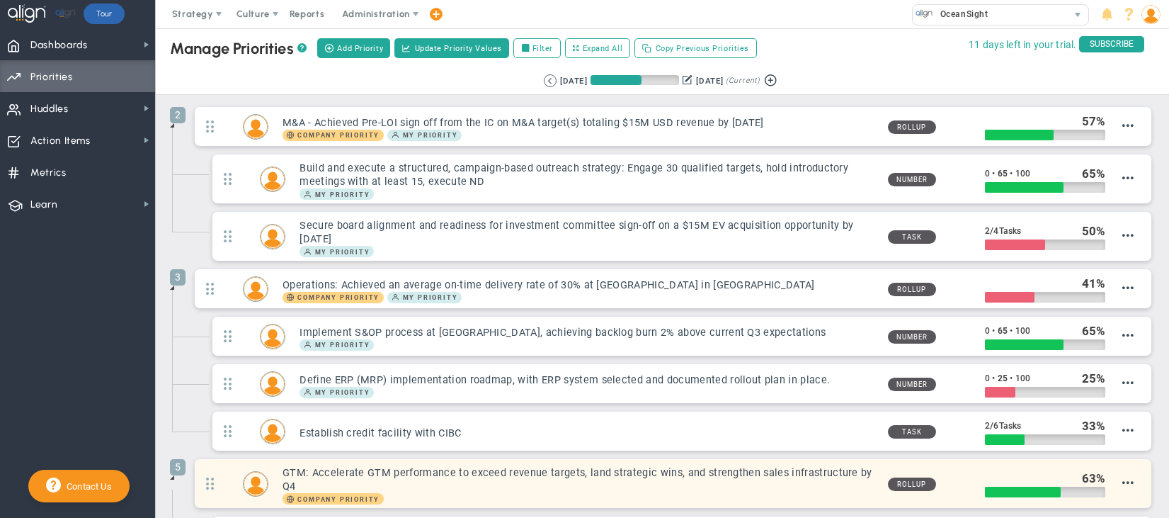 Image resolution: width=1169 pixels, height=518 pixels. What do you see at coordinates (1089, 231) in the screenshot?
I see `span: 50` at bounding box center [1089, 231].